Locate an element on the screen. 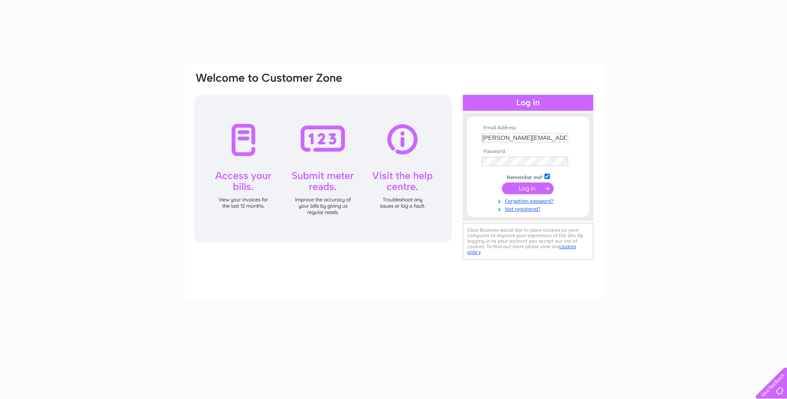  td: Remember me? is located at coordinates (528, 176).